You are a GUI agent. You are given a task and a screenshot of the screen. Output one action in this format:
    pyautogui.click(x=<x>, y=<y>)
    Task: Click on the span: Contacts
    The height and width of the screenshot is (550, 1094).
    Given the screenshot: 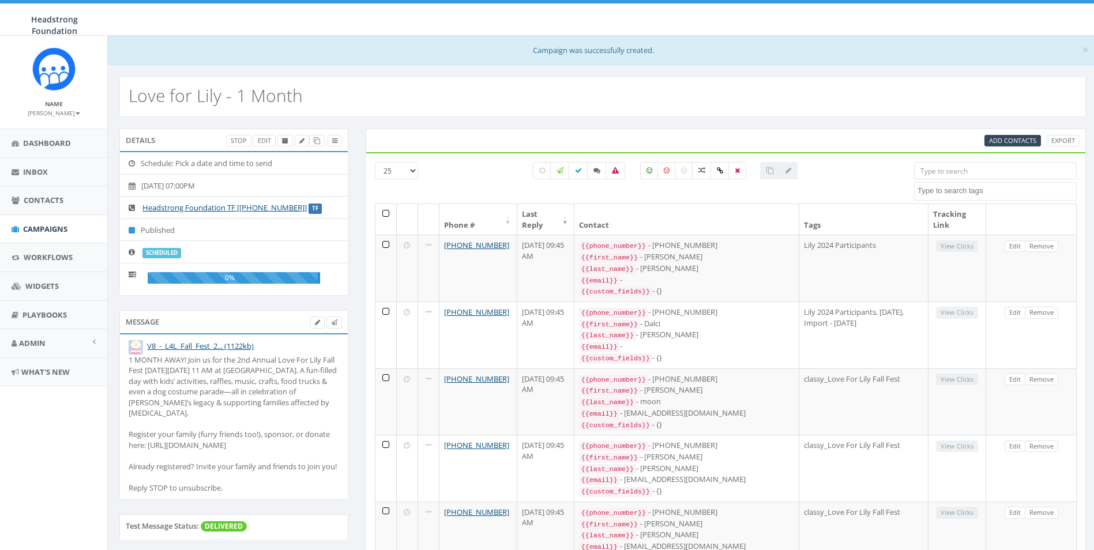 What is the action you would take?
    pyautogui.click(x=43, y=200)
    